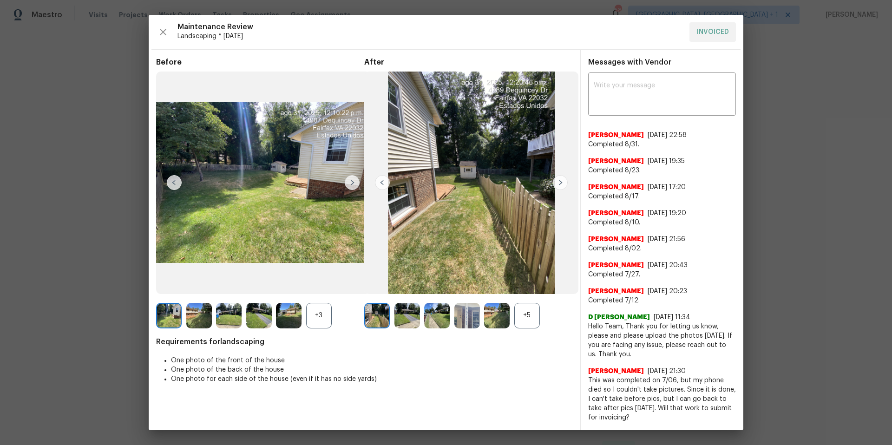 This screenshot has width=892, height=445. Describe the element at coordinates (527, 315) in the screenshot. I see `div: +5` at that location.